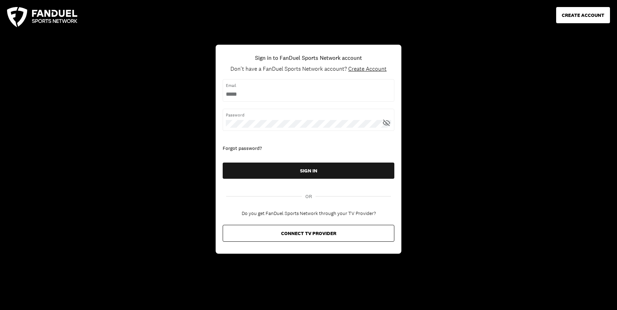 The height and width of the screenshot is (310, 617). I want to click on span: Password, so click(309, 115).